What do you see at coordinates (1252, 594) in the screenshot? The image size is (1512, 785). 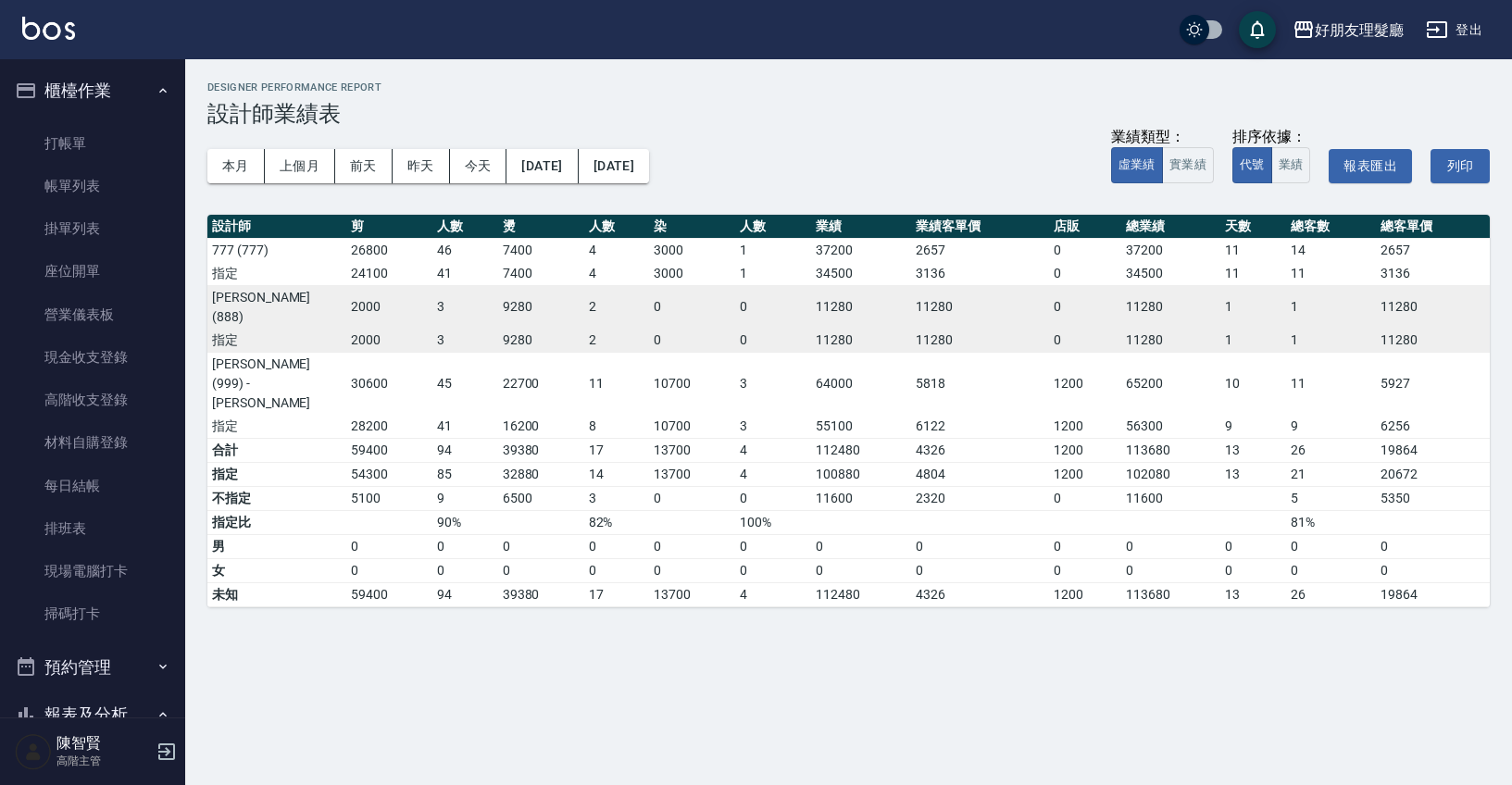 I see `td: 13` at bounding box center [1252, 594].